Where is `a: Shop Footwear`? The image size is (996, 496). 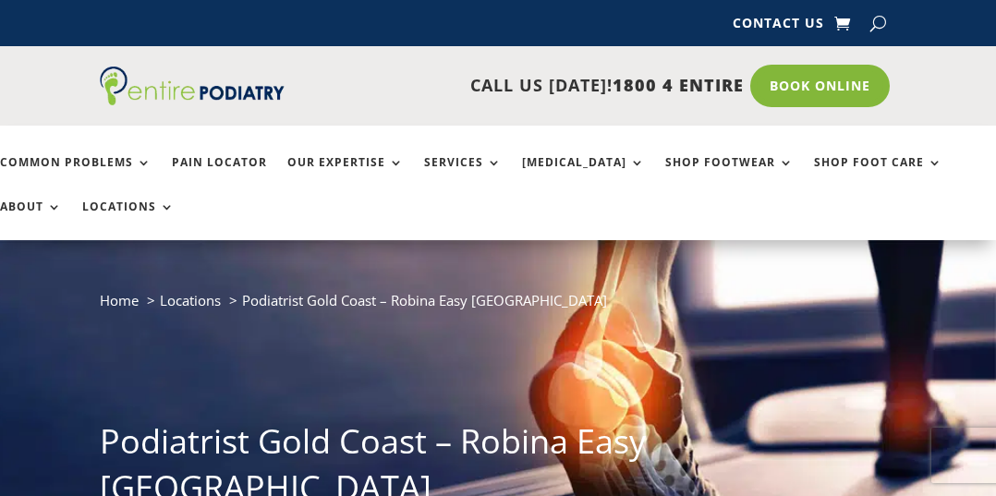 a: Shop Footwear is located at coordinates (729, 176).